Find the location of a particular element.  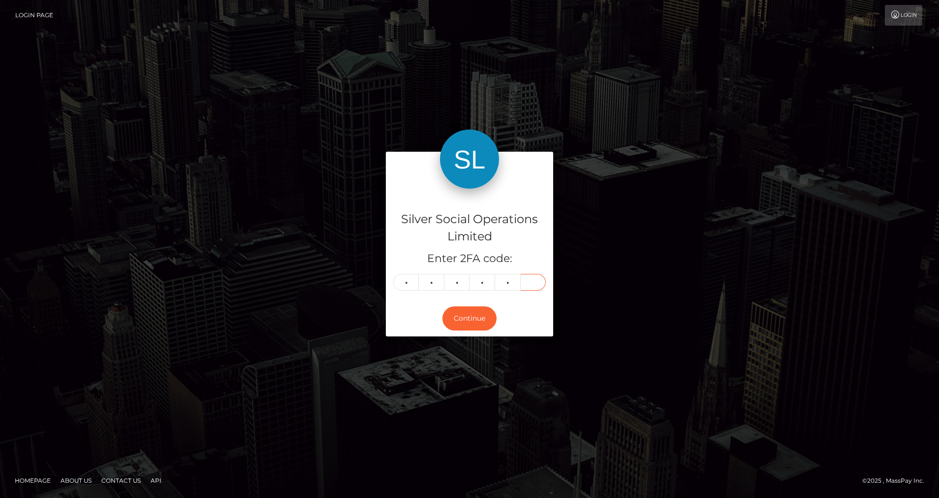

img: Silver Social Operations Limited is located at coordinates (470, 159).